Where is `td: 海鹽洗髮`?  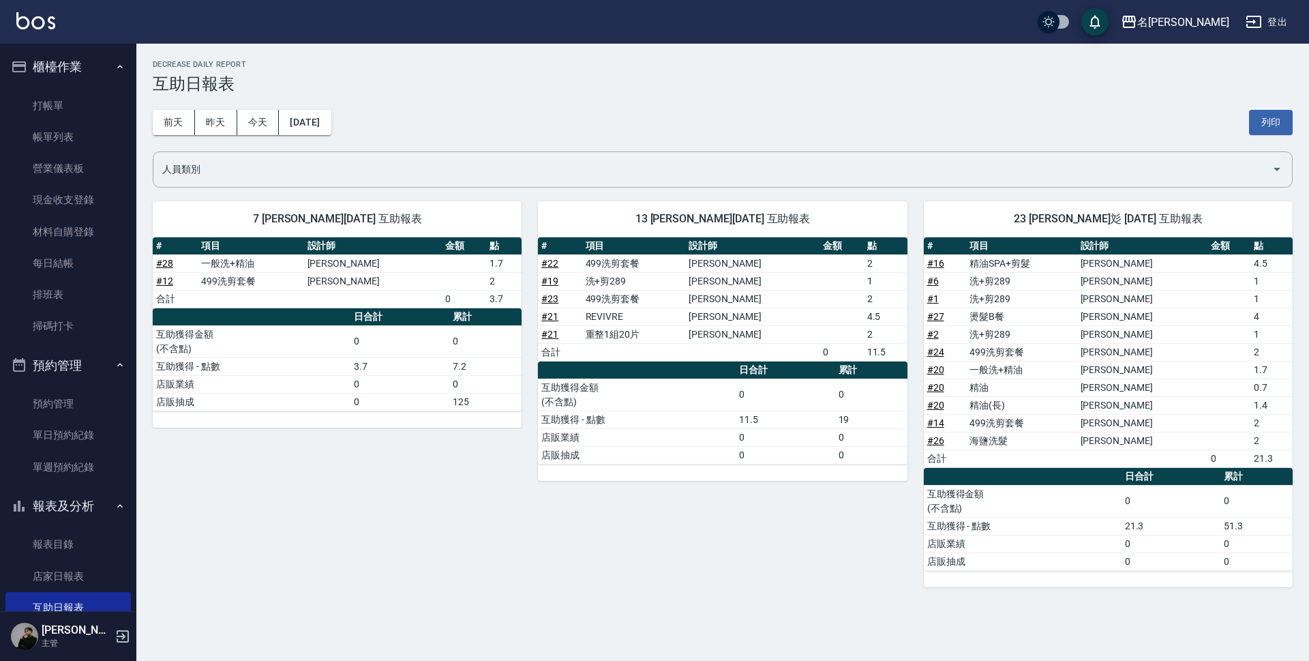 td: 海鹽洗髮 is located at coordinates (1021, 440).